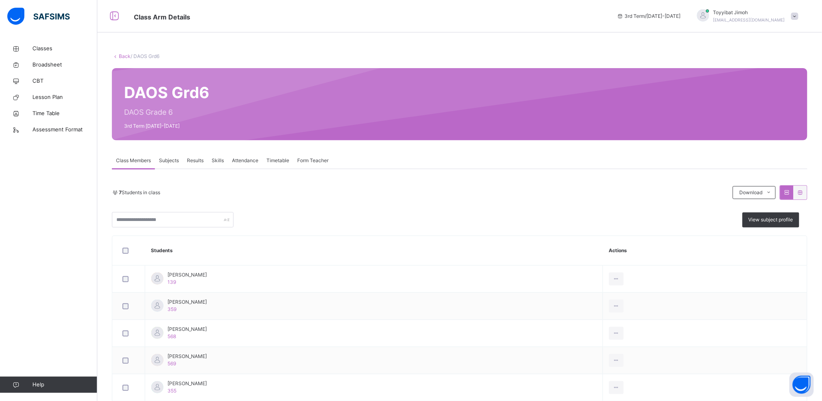 The height and width of the screenshot is (401, 822). What do you see at coordinates (65, 81) in the screenshot?
I see `span: CBT` at bounding box center [65, 81].